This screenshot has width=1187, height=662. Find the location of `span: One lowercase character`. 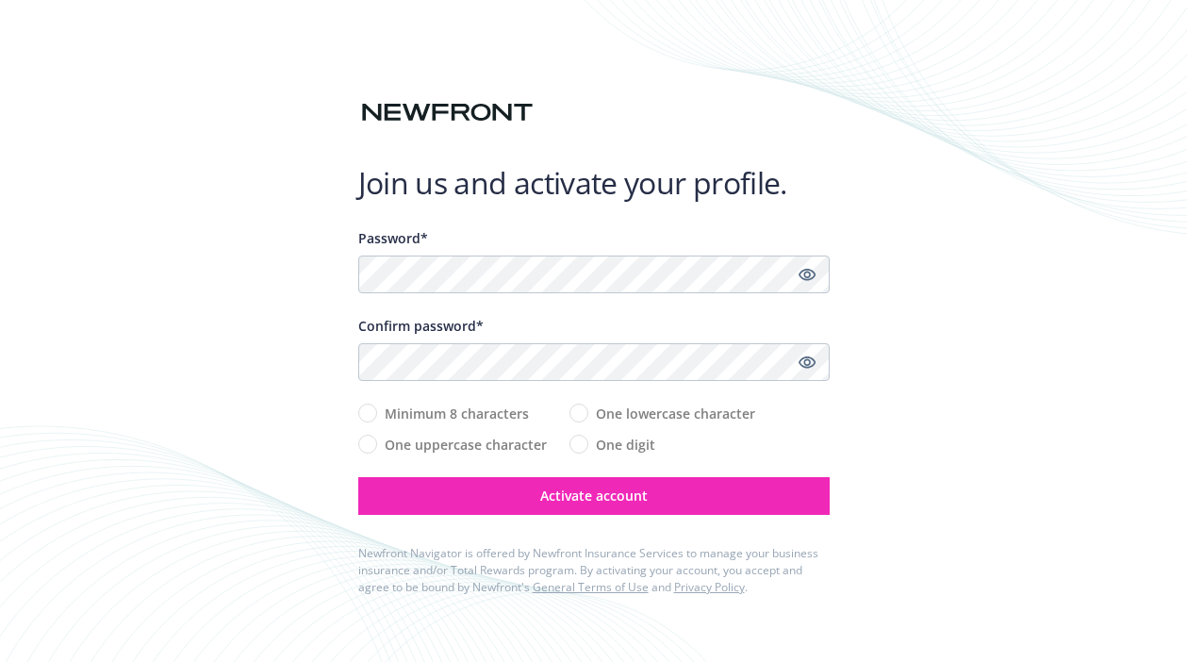

span: One lowercase character is located at coordinates (675, 413).